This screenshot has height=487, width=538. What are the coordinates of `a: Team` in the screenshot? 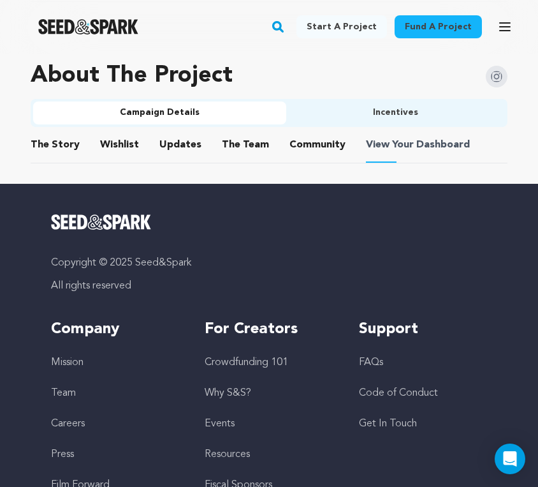 It's located at (63, 393).